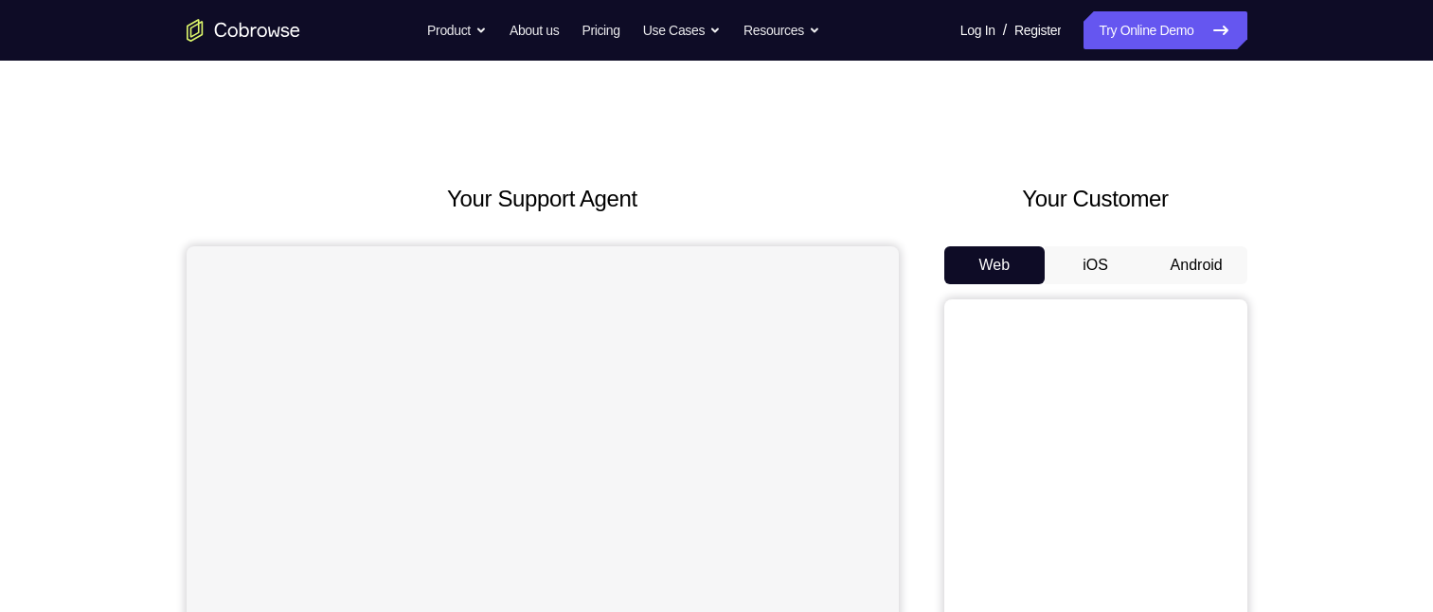  I want to click on button: Use Cases, so click(682, 30).